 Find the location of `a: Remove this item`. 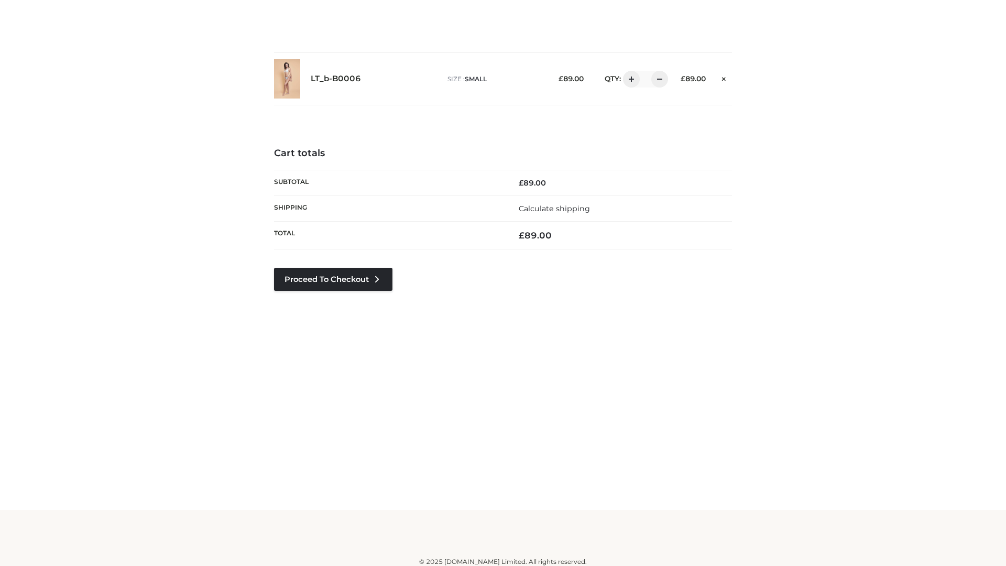

a: Remove this item is located at coordinates (724, 78).